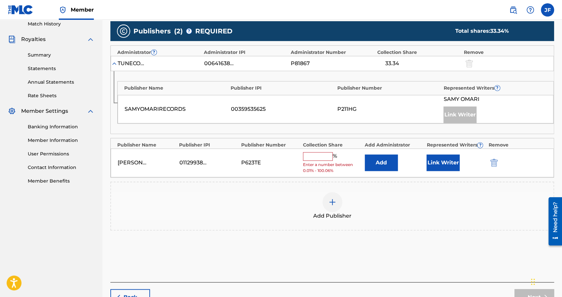 The height and width of the screenshot is (297, 562). Describe the element at coordinates (332, 216) in the screenshot. I see `span: Add Publisher` at that location.